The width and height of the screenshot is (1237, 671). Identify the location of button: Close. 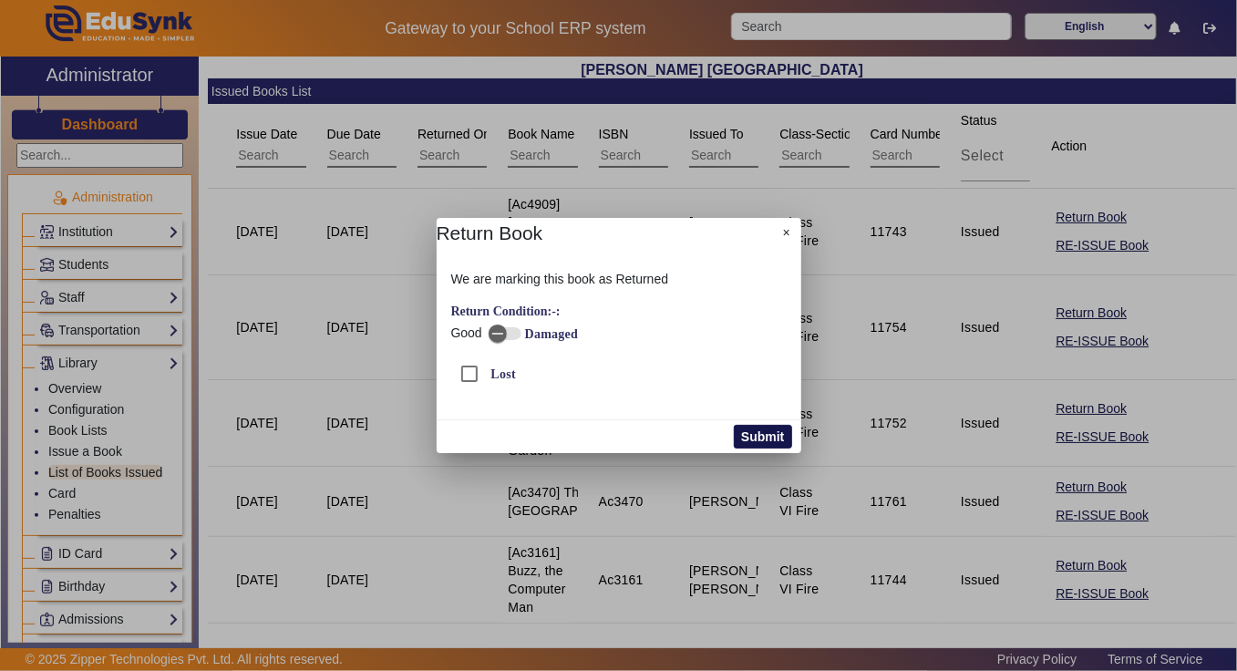
(786, 233).